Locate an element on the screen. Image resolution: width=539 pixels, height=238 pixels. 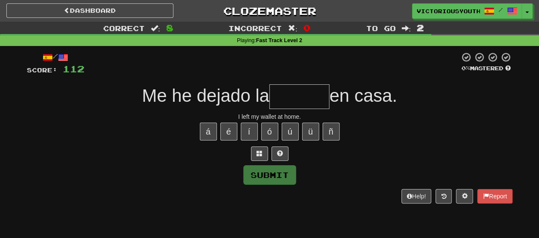
div: Mastered is located at coordinates (486, 69).